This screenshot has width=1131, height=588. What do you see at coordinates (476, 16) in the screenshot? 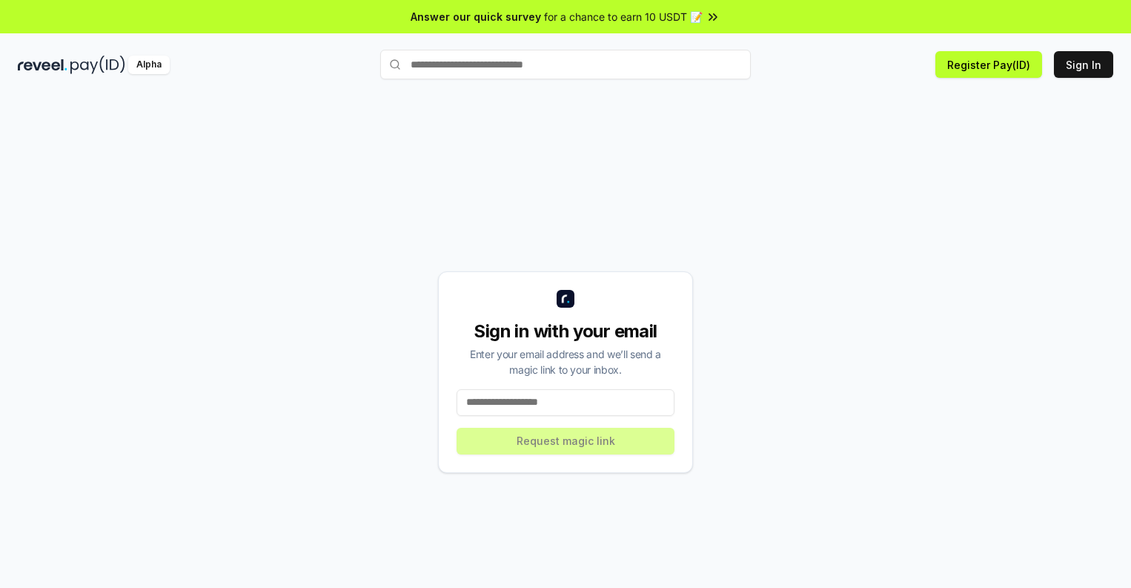
I see `span: Answer our quick survey` at bounding box center [476, 16].